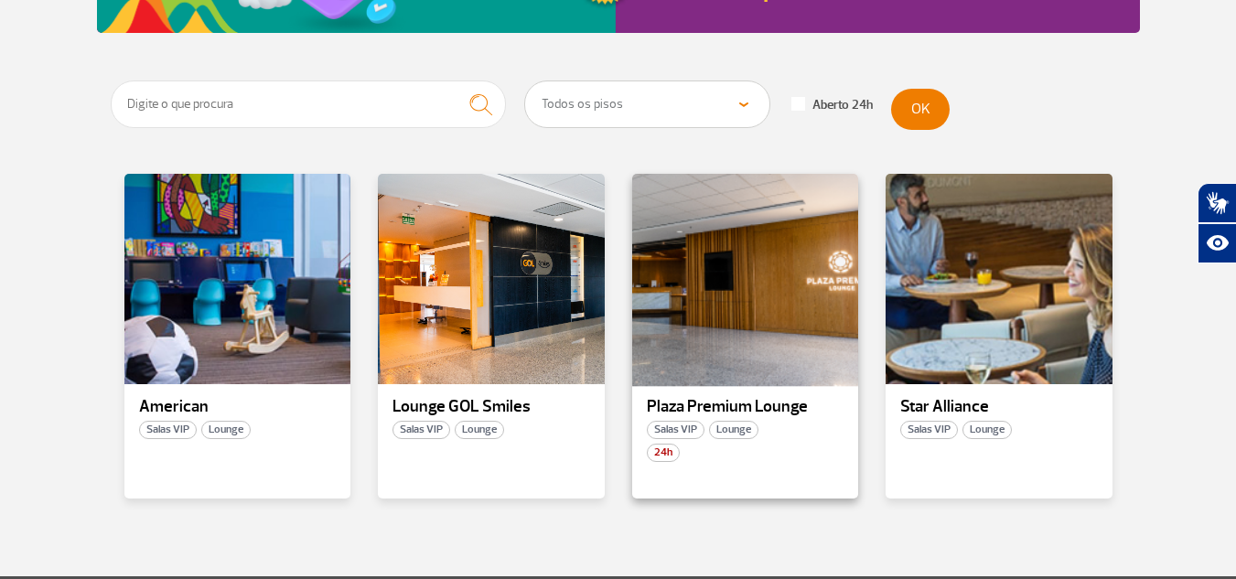  What do you see at coordinates (745, 407) in the screenshot?
I see `p: Plaza Premium Lounge` at bounding box center [745, 407].